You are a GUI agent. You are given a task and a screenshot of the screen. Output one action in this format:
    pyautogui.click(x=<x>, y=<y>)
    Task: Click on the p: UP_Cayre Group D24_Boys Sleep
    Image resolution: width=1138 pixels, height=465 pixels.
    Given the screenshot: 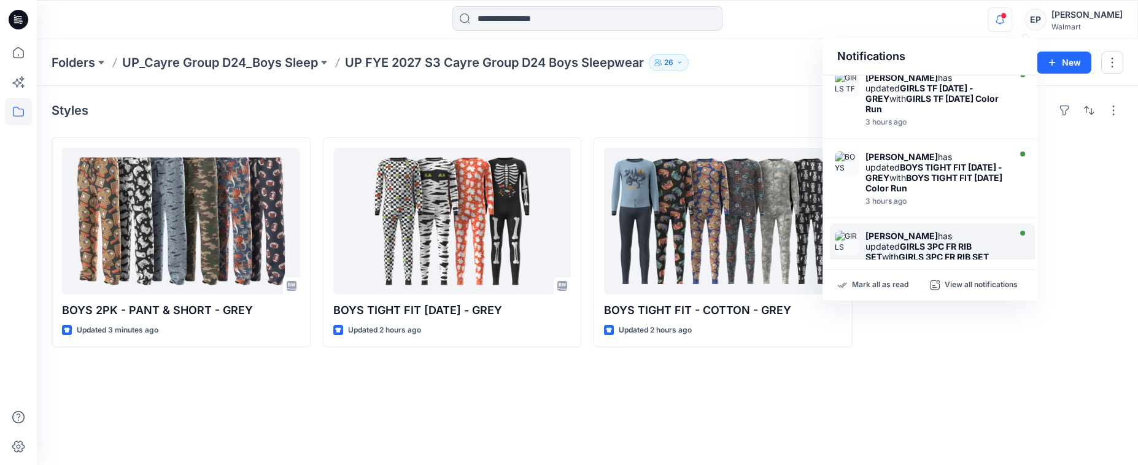 What is the action you would take?
    pyautogui.click(x=220, y=63)
    